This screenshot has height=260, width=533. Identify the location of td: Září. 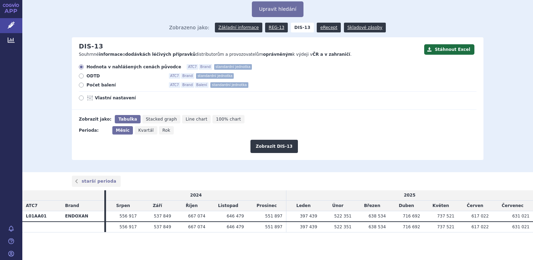
(157, 206).